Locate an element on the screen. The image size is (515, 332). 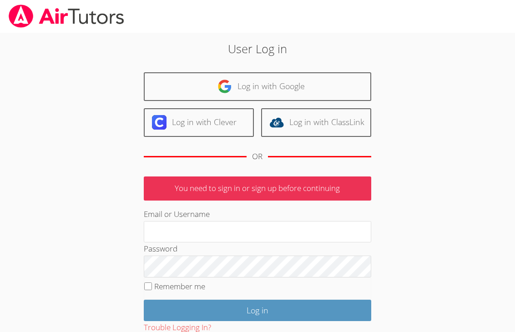
label: Remember me is located at coordinates (180, 286).